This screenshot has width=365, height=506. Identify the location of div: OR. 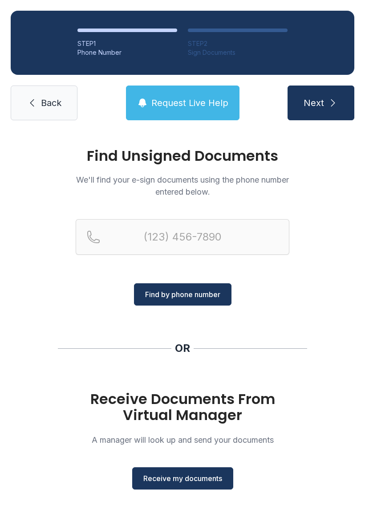
(182, 348).